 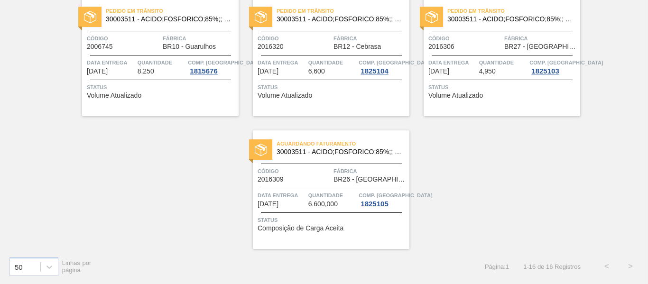 What do you see at coordinates (374, 204) in the screenshot?
I see `div: 1825105` at bounding box center [374, 204].